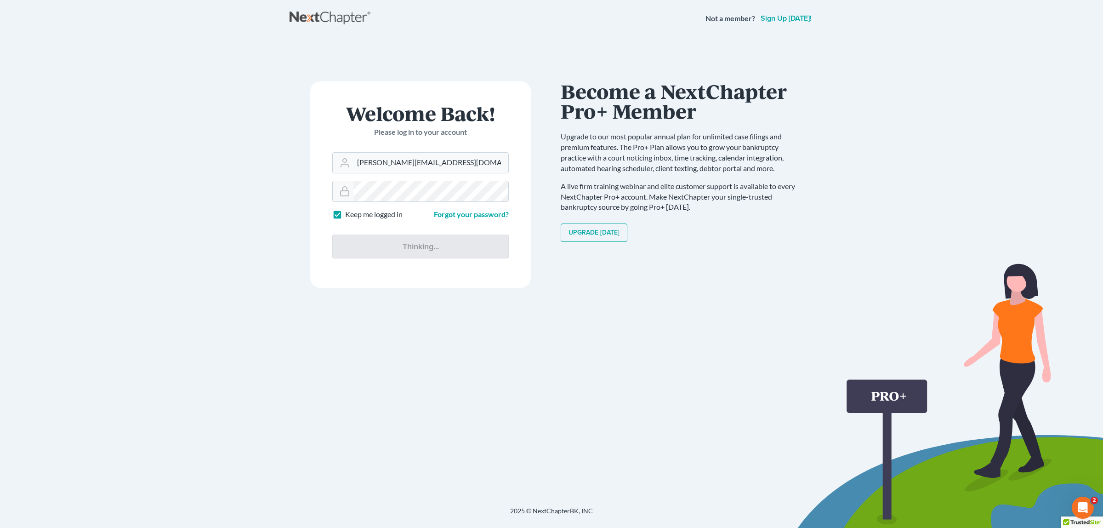  What do you see at coordinates (683, 197) in the screenshot?
I see `p: A live firm training webinar and elite customer support is available to every NextChapter Pro+ ac...` at bounding box center [683, 197].